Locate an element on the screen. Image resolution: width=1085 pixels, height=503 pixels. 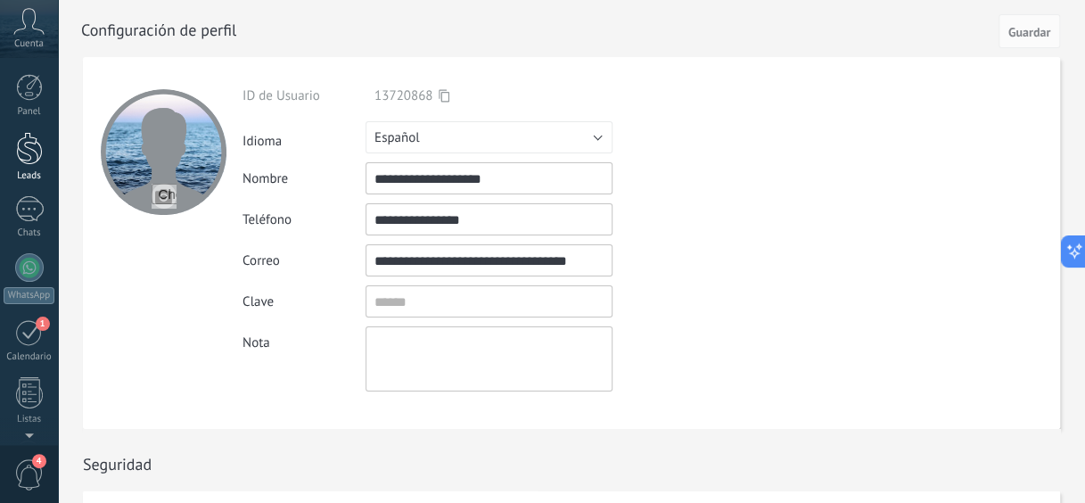
span: Español is located at coordinates (397, 137).